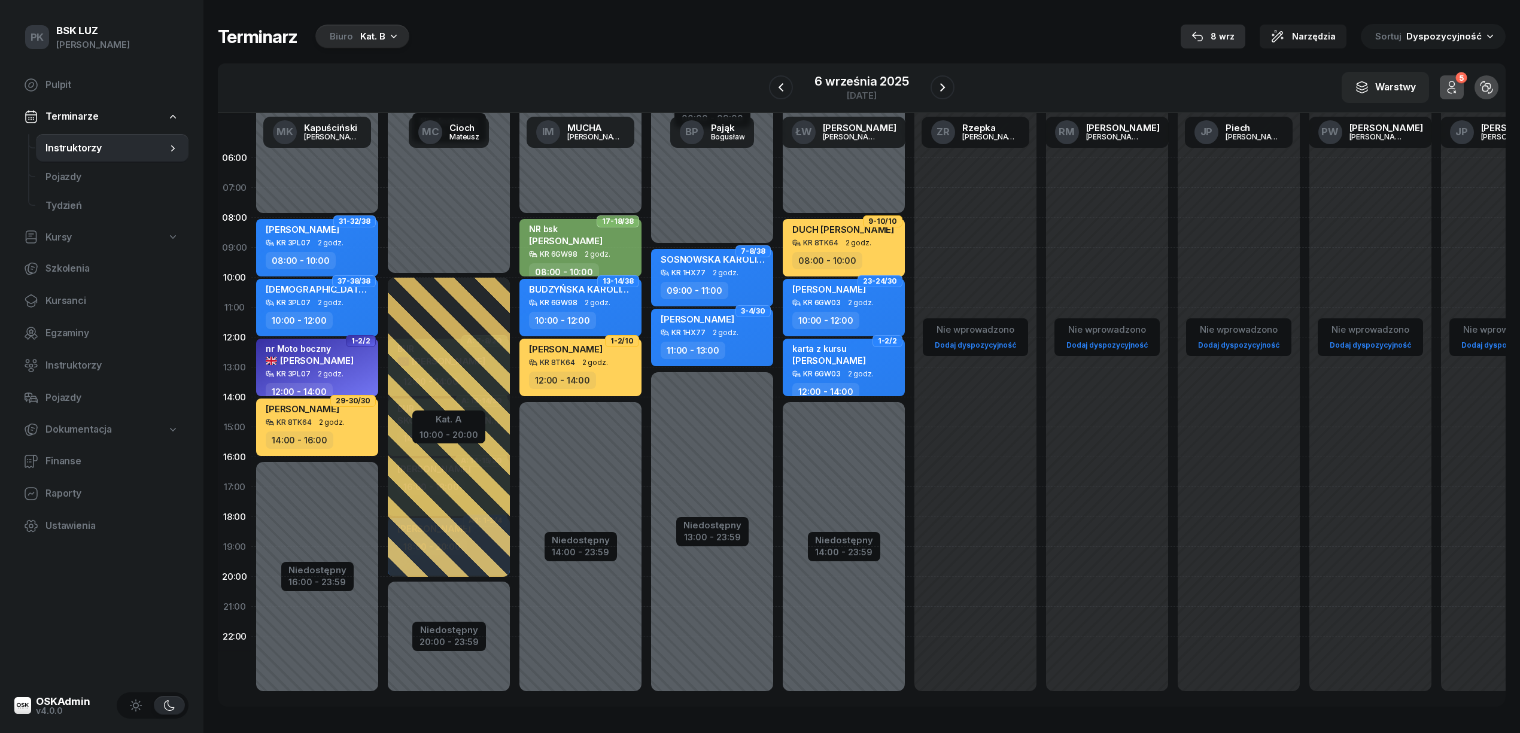 The image size is (1520, 733). Describe the element at coordinates (112, 177) in the screenshot. I see `span: Pojazdy` at that location.